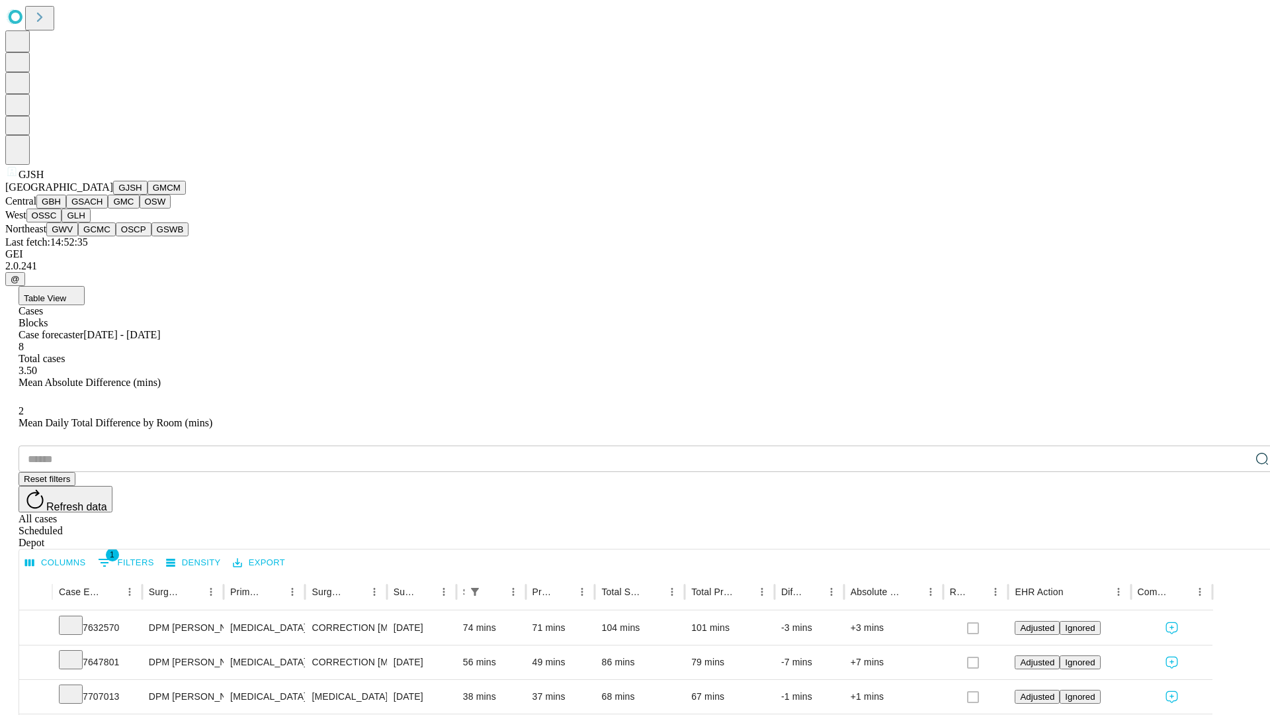 The width and height of the screenshot is (1270, 715). I want to click on button: GBH, so click(51, 201).